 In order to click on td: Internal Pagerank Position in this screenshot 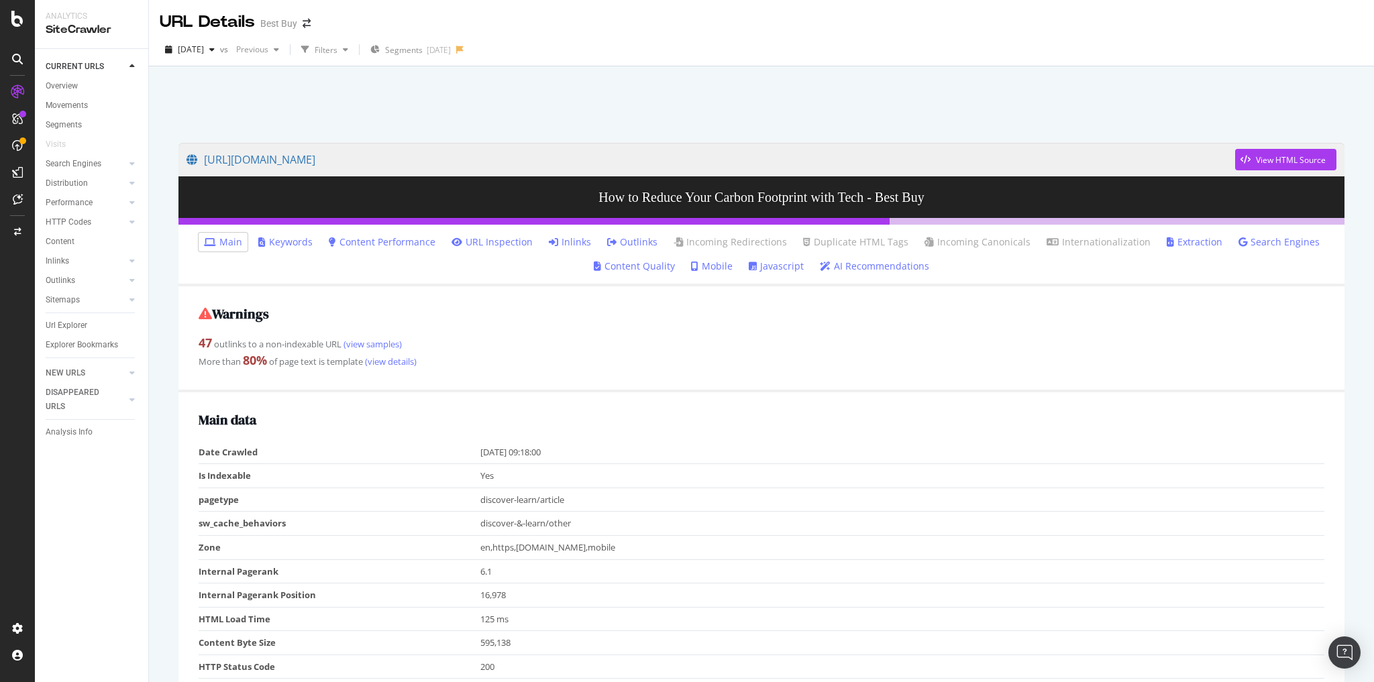, I will do `click(339, 596)`.